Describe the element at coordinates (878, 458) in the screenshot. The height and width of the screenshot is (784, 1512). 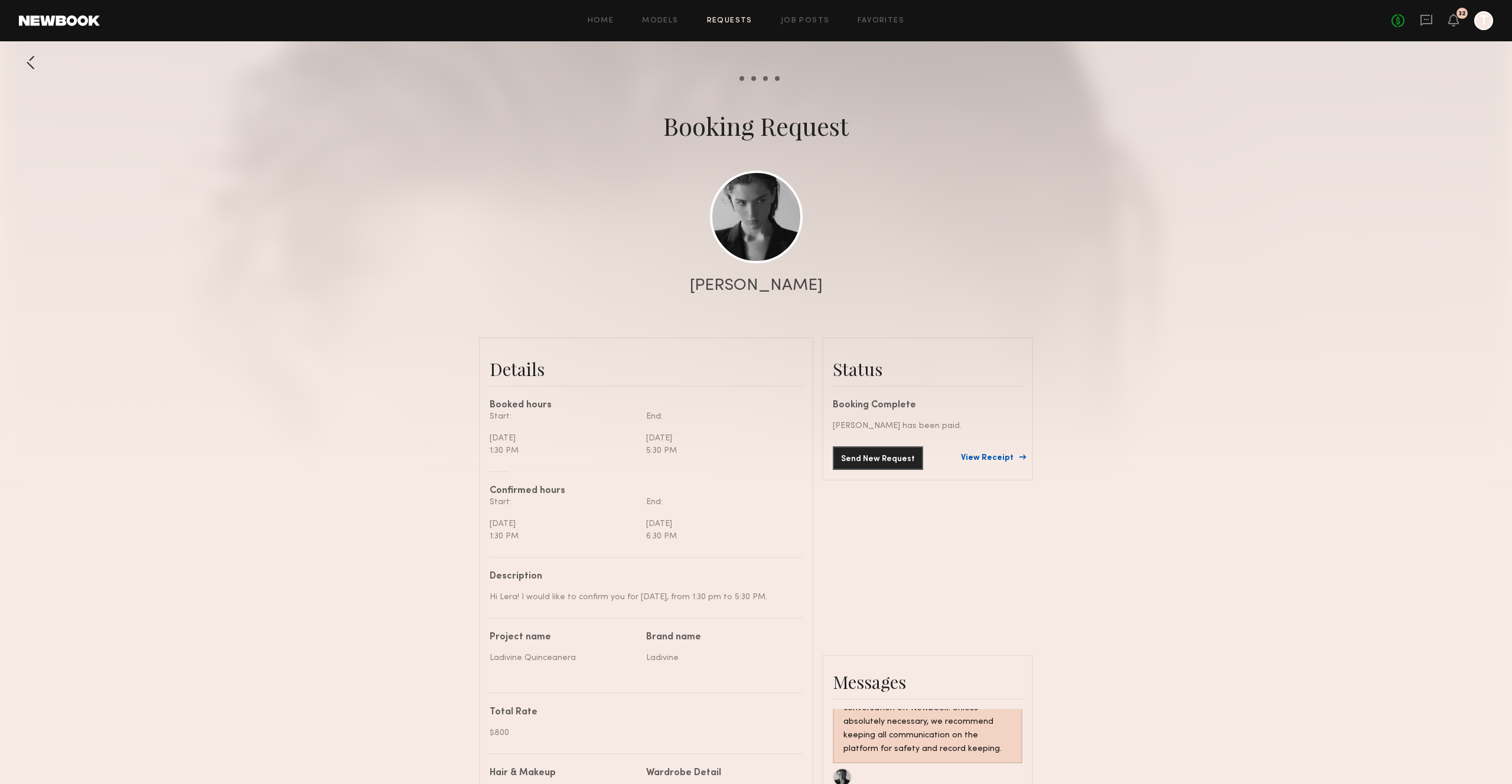
I see `button: Send New Request` at that location.